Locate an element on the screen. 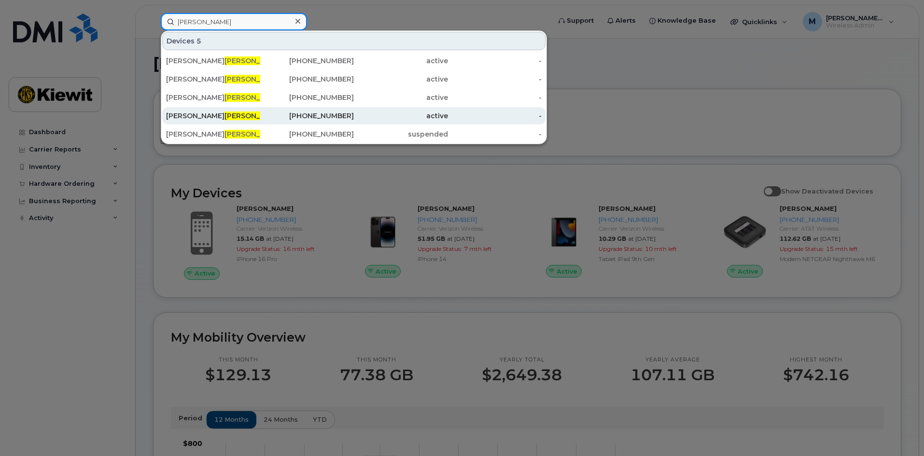  span: 5 is located at coordinates (199, 41).